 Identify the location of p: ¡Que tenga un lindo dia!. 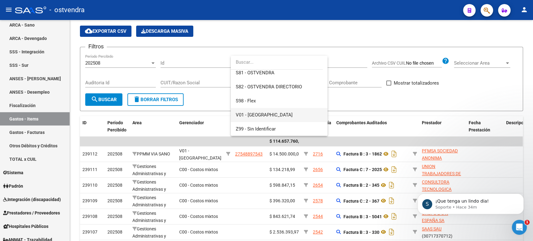
(67, 21).